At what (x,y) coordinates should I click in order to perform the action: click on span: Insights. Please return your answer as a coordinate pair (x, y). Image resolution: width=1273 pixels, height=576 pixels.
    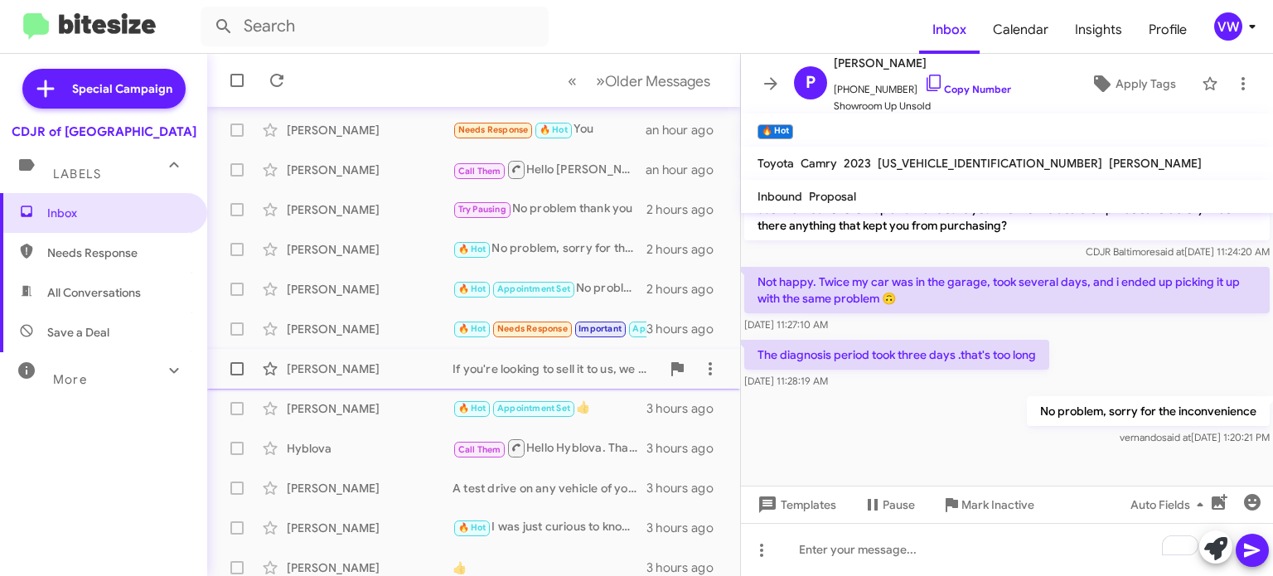
    Looking at the image, I should click on (1098, 30).